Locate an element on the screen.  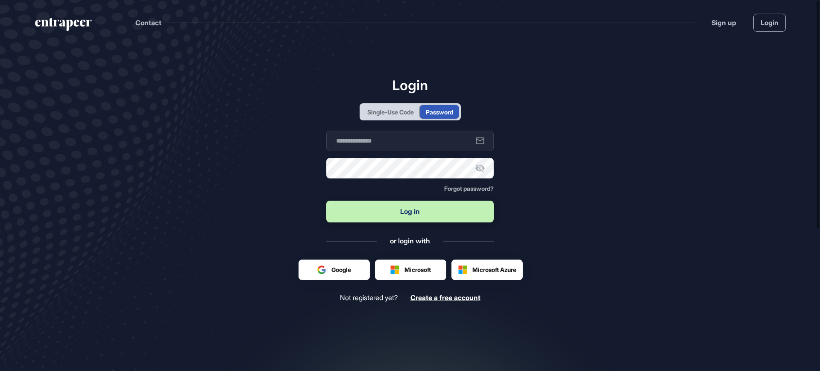
div: or login with is located at coordinates (410, 241).